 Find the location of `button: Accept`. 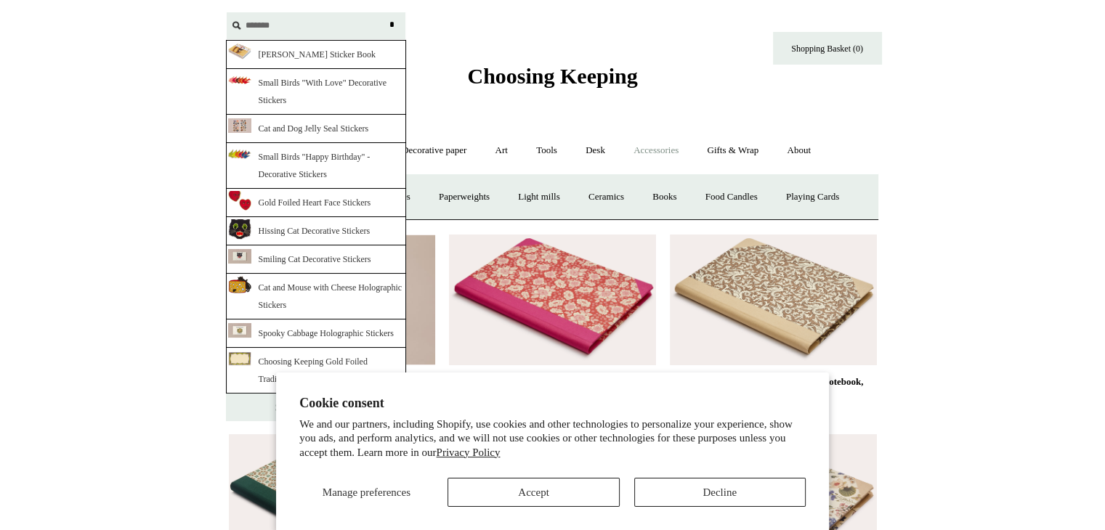

button: Accept is located at coordinates (533, 492).